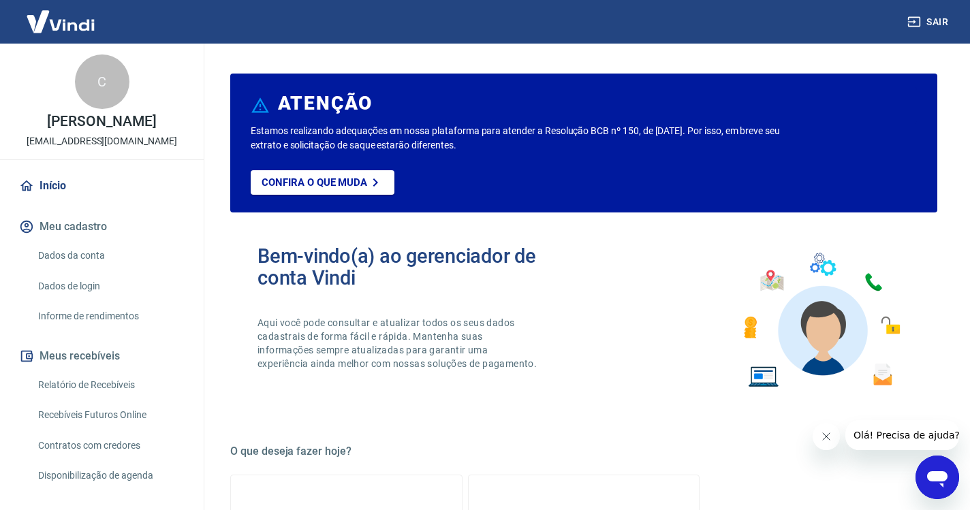 Image resolution: width=970 pixels, height=510 pixels. I want to click on a: Informe de rendimentos, so click(110, 316).